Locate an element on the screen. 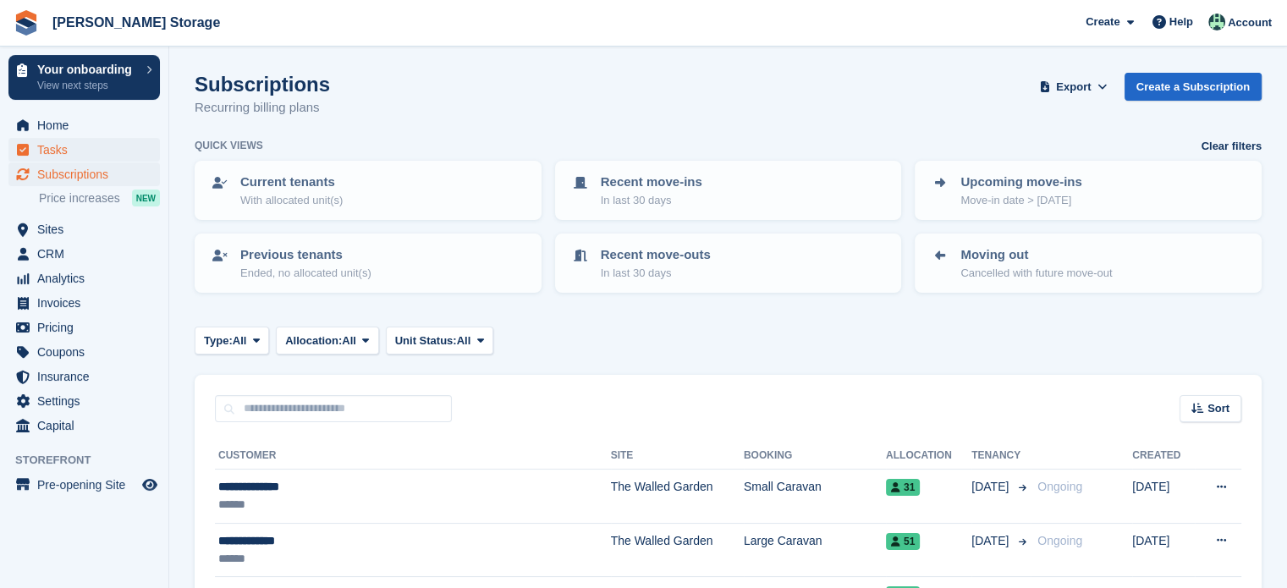  span: Invoices is located at coordinates (88, 303).